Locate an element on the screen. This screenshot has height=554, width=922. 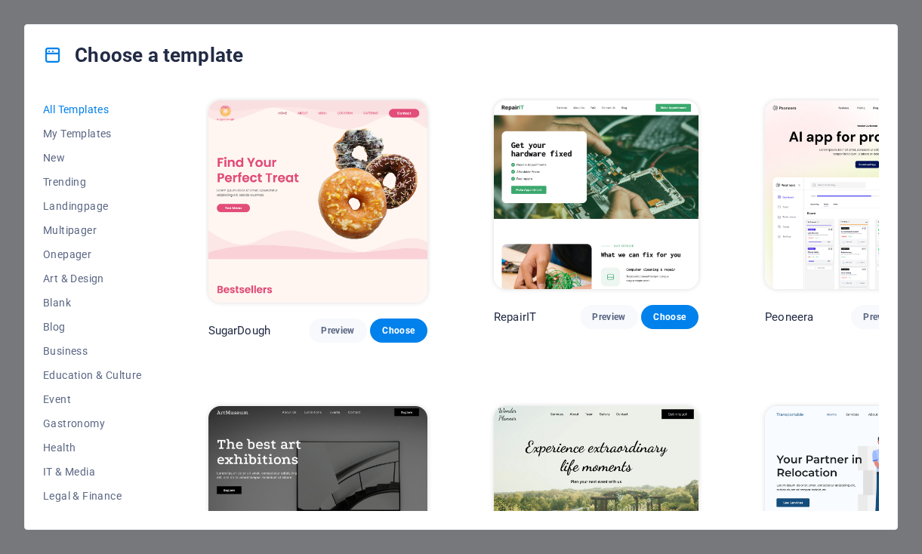
button: My Templates is located at coordinates (92, 134).